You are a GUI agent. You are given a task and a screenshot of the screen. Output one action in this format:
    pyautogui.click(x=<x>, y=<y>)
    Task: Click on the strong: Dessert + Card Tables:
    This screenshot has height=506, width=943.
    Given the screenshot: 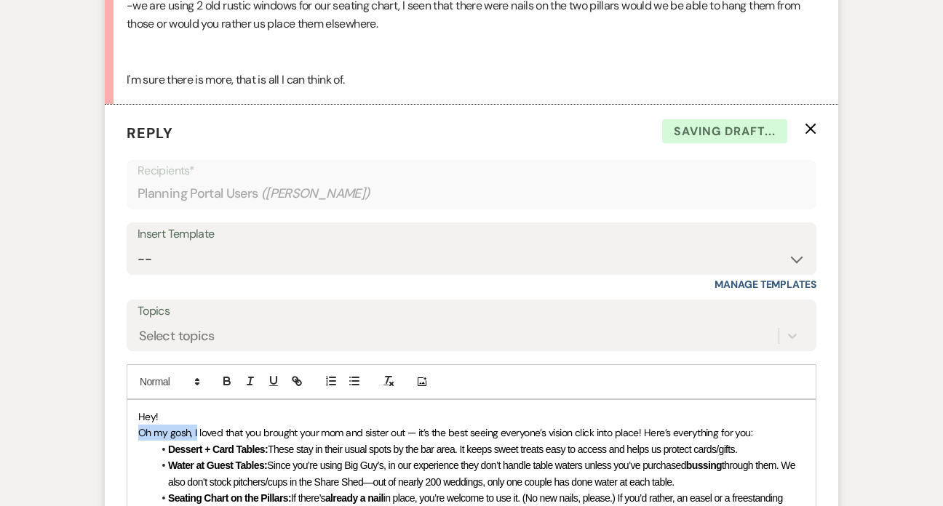 What is the action you would take?
    pyautogui.click(x=218, y=450)
    